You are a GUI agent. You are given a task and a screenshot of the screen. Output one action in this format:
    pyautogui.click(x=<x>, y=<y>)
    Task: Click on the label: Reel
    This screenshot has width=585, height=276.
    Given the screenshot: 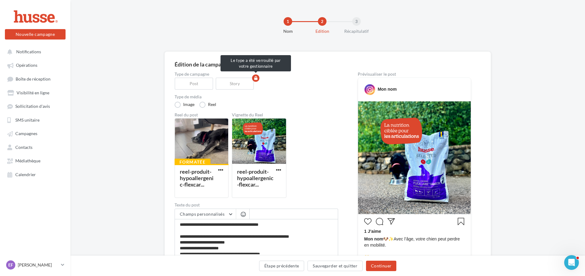 What is the action you would take?
    pyautogui.click(x=208, y=105)
    